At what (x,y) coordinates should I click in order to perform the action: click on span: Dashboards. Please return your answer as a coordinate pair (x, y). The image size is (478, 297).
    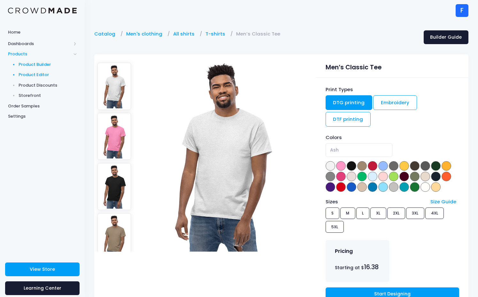
    Looking at the image, I should click on (40, 44).